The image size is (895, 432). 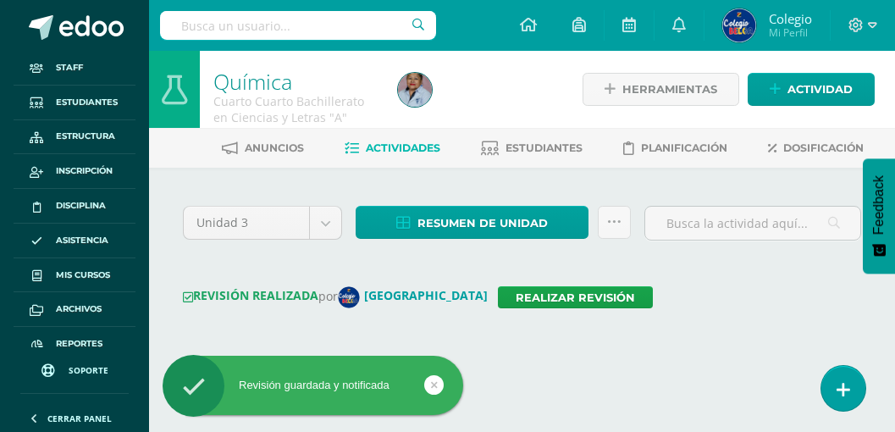 I want to click on span: Mis cursos, so click(x=83, y=275).